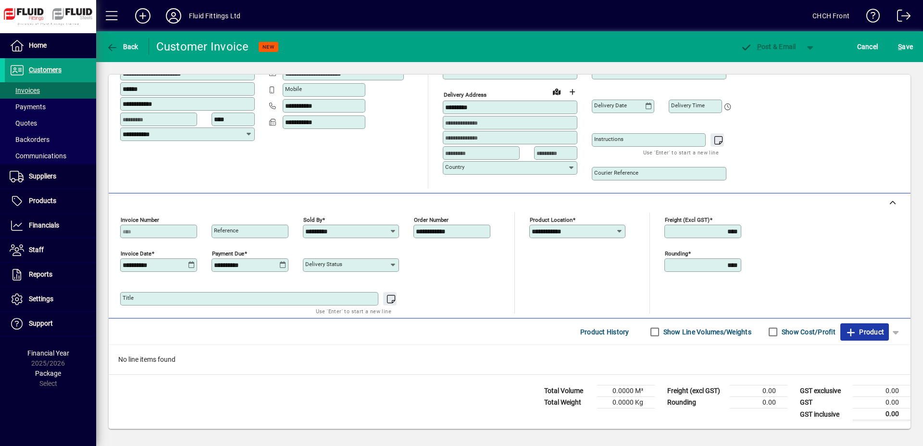 The width and height of the screenshot is (923, 446). Describe the element at coordinates (50, 46) in the screenshot. I see `a: Home` at that location.